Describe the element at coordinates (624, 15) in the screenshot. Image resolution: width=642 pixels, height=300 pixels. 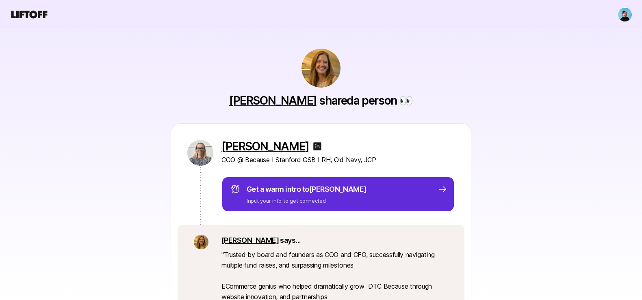
I see `button: Janelle Bradley` at that location.